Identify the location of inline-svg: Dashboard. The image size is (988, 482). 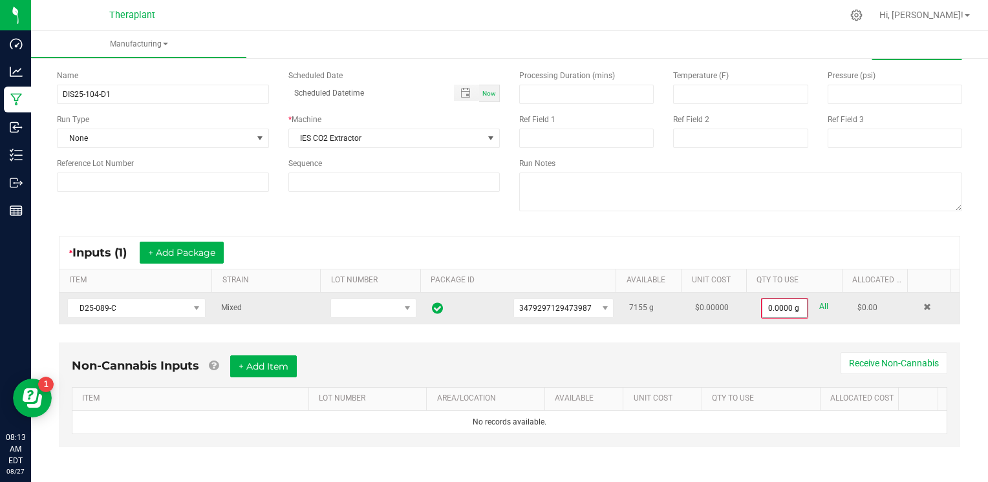
(16, 44).